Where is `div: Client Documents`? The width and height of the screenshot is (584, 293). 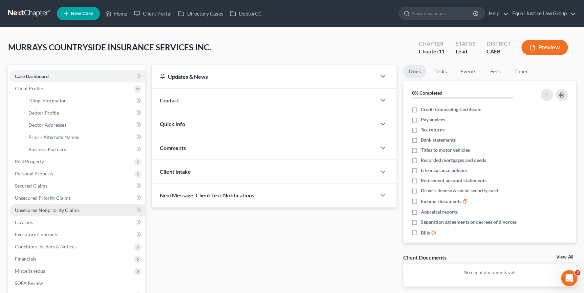 div: Client Documents is located at coordinates (425, 257).